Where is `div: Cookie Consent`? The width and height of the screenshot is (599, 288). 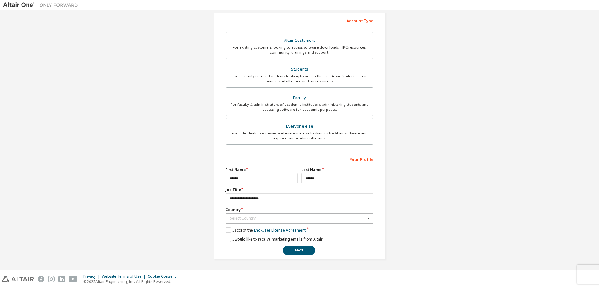
div: Cookie Consent is located at coordinates (163, 276).